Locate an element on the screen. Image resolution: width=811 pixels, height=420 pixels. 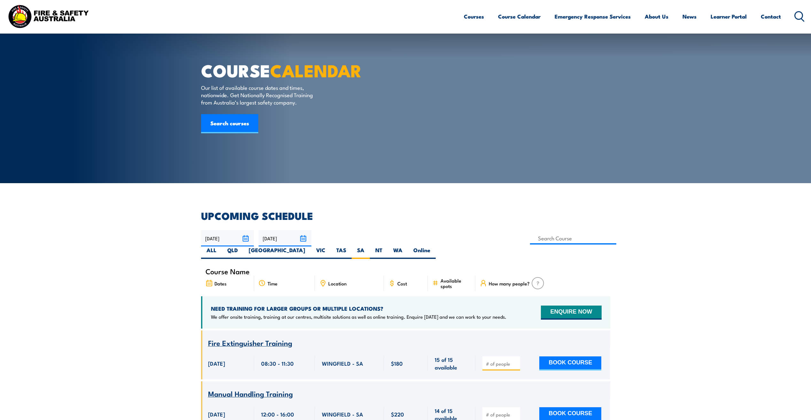
h4: NEED TRAINING FOR LARGER GROUPS OR MULTIPLE LOCATIONS? is located at coordinates (358, 308).